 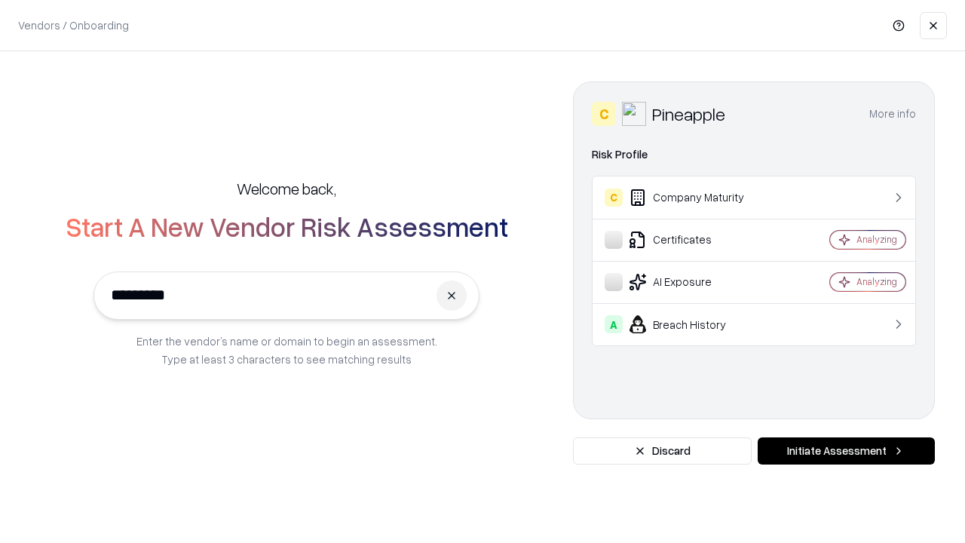 I want to click on h2: Start A New Vendor Risk Assessment, so click(x=287, y=226).